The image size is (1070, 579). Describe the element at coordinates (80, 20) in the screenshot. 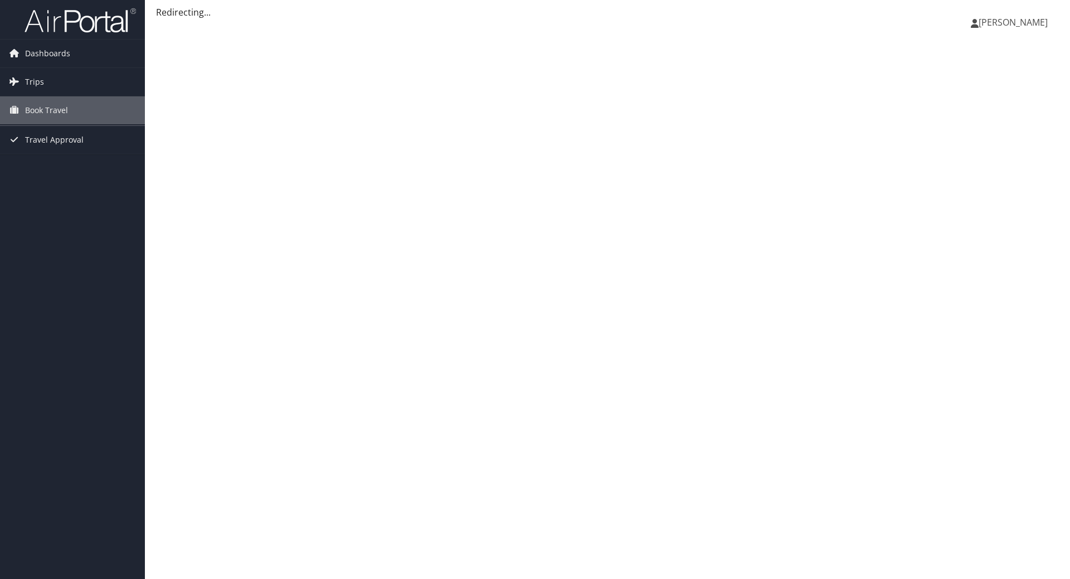

I see `img: airportal-logo.png` at that location.